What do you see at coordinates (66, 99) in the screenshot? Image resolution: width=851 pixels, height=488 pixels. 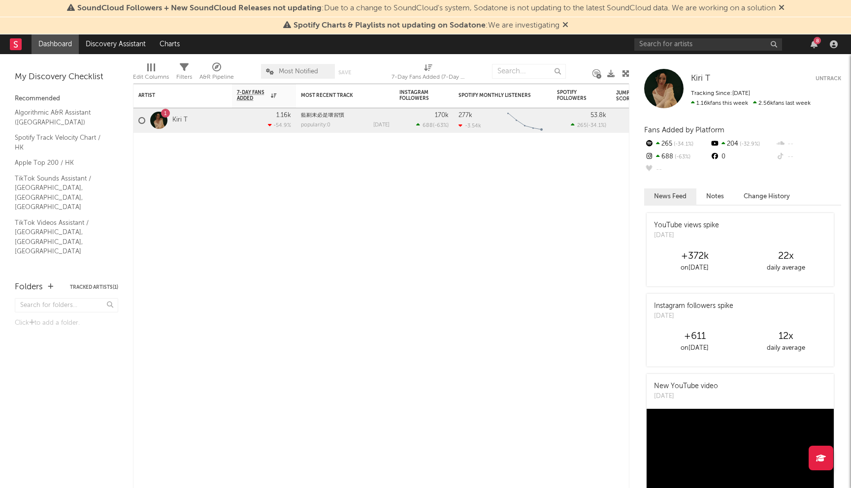 I see `div: Recommended` at bounding box center [66, 99].